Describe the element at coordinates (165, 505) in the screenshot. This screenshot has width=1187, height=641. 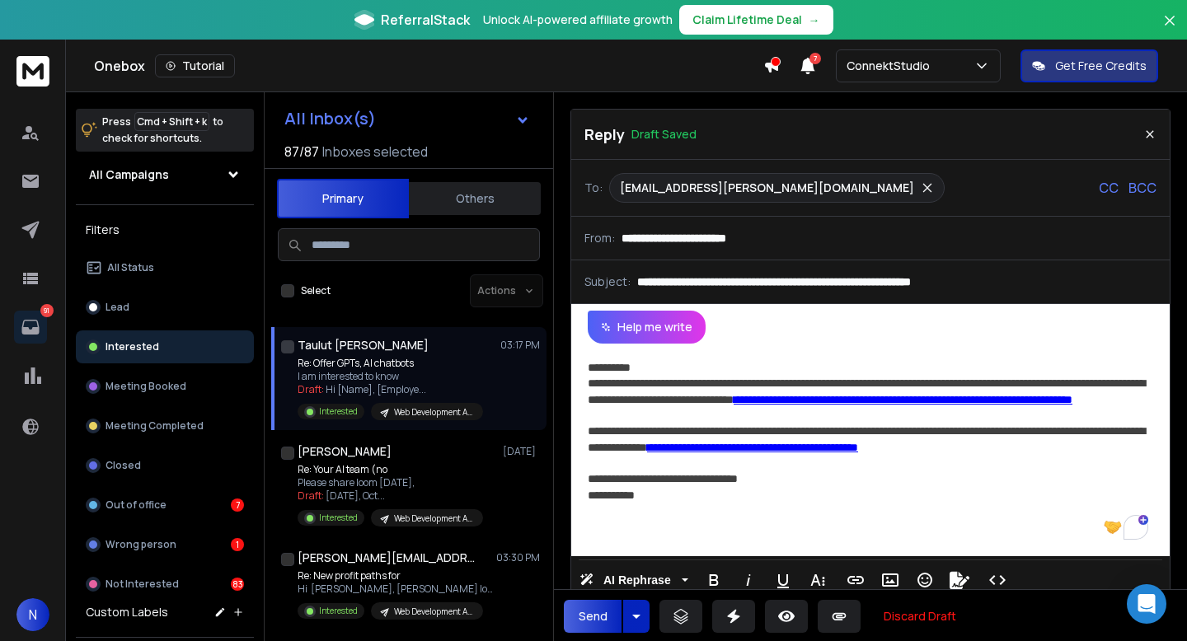
I see `button: Out of office7` at that location.